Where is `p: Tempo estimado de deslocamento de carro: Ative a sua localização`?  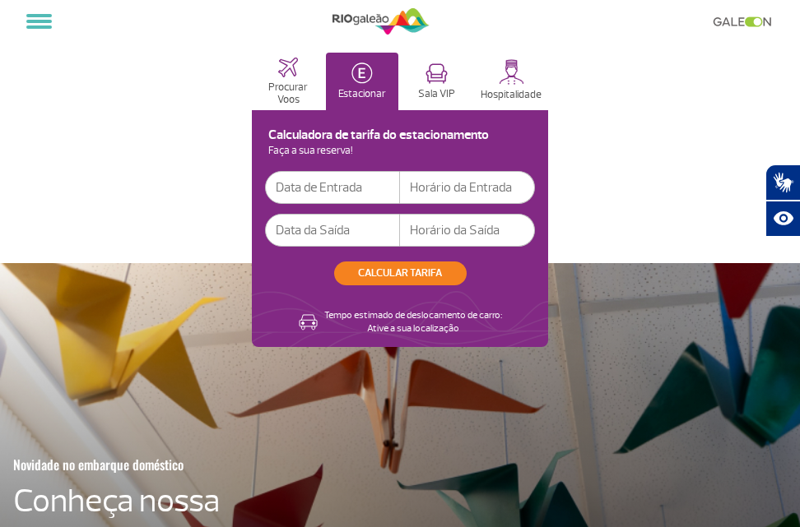 p: Tempo estimado de deslocamento de carro: Ative a sua localização is located at coordinates (413, 323).